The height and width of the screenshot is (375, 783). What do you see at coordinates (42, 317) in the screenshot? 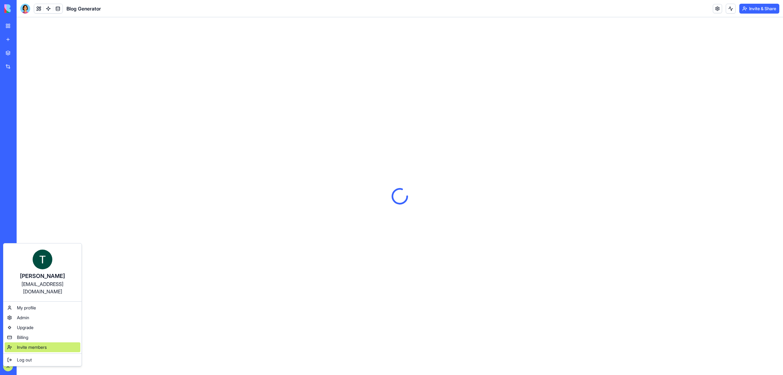
I see `a: Admin` at bounding box center [42, 317].